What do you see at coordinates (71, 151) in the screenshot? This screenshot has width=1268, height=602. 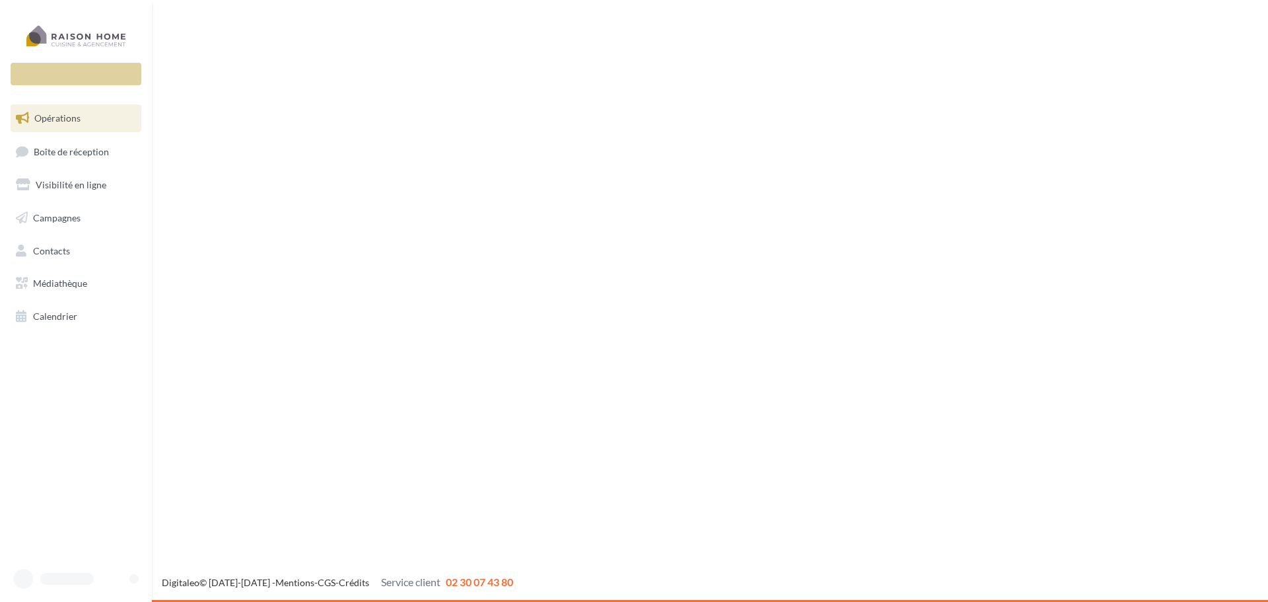 I see `span: Boîte de réception` at bounding box center [71, 151].